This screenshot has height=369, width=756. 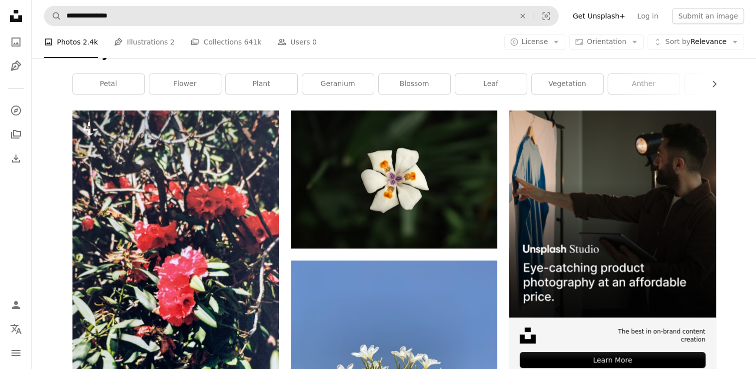 I want to click on button: License, so click(x=535, y=42).